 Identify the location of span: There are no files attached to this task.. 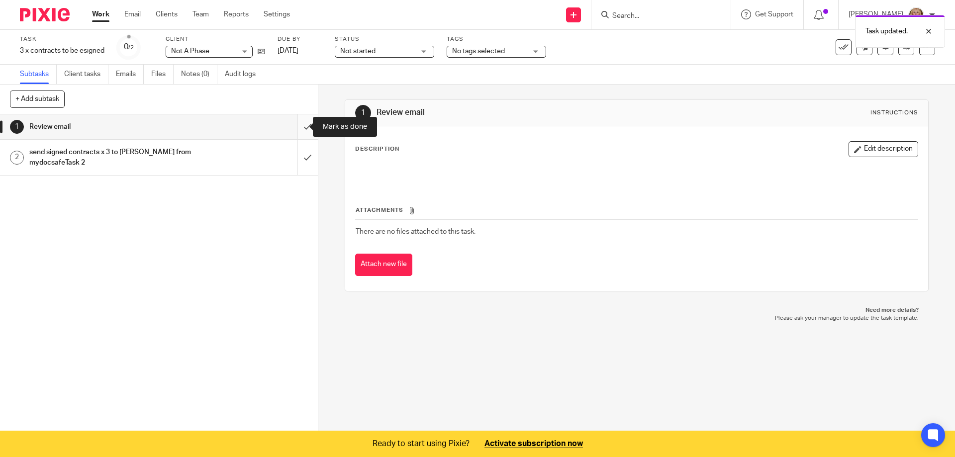
(415, 232).